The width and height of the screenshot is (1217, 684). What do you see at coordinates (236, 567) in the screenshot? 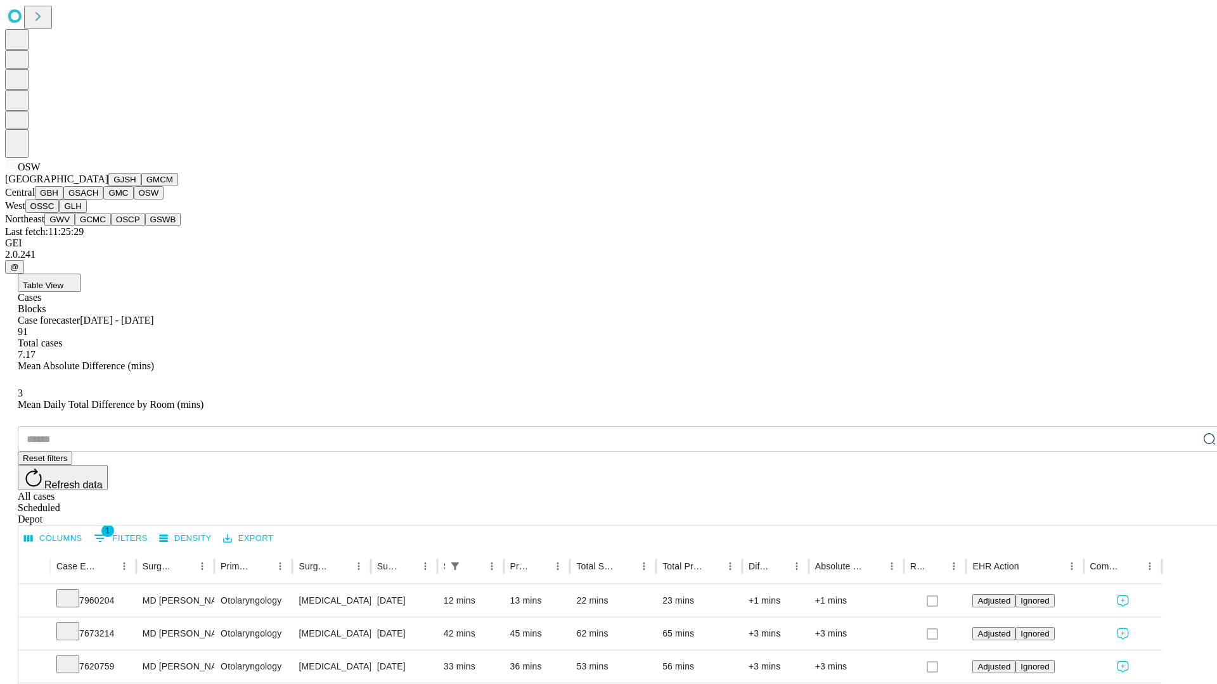
I see `div: Primary Service` at bounding box center [236, 567].